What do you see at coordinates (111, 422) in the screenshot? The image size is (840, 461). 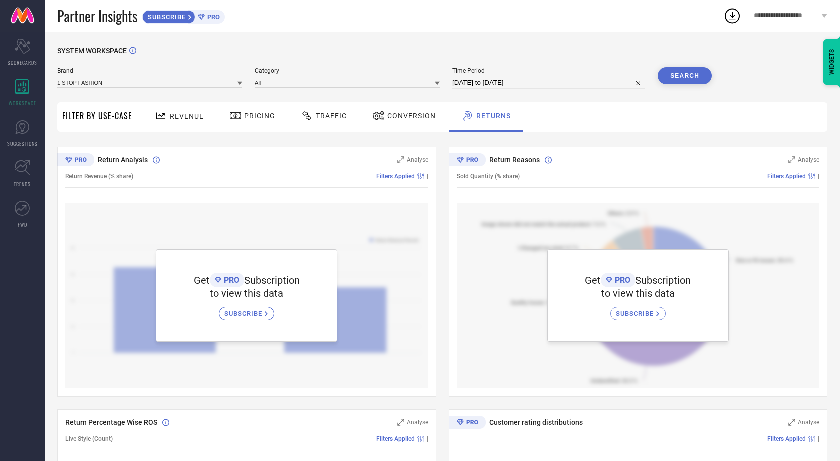 I see `span: Return Percentage Wise ROS` at bounding box center [111, 422].